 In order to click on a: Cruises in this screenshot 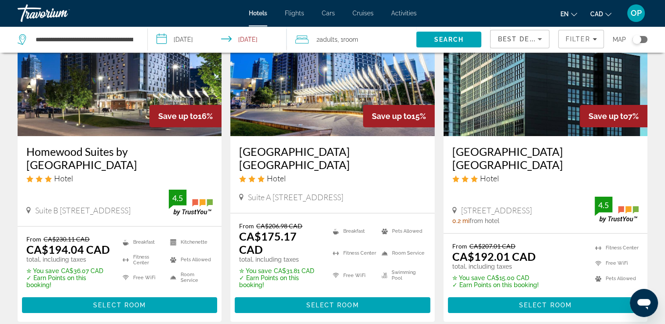, I will do `click(363, 13)`.